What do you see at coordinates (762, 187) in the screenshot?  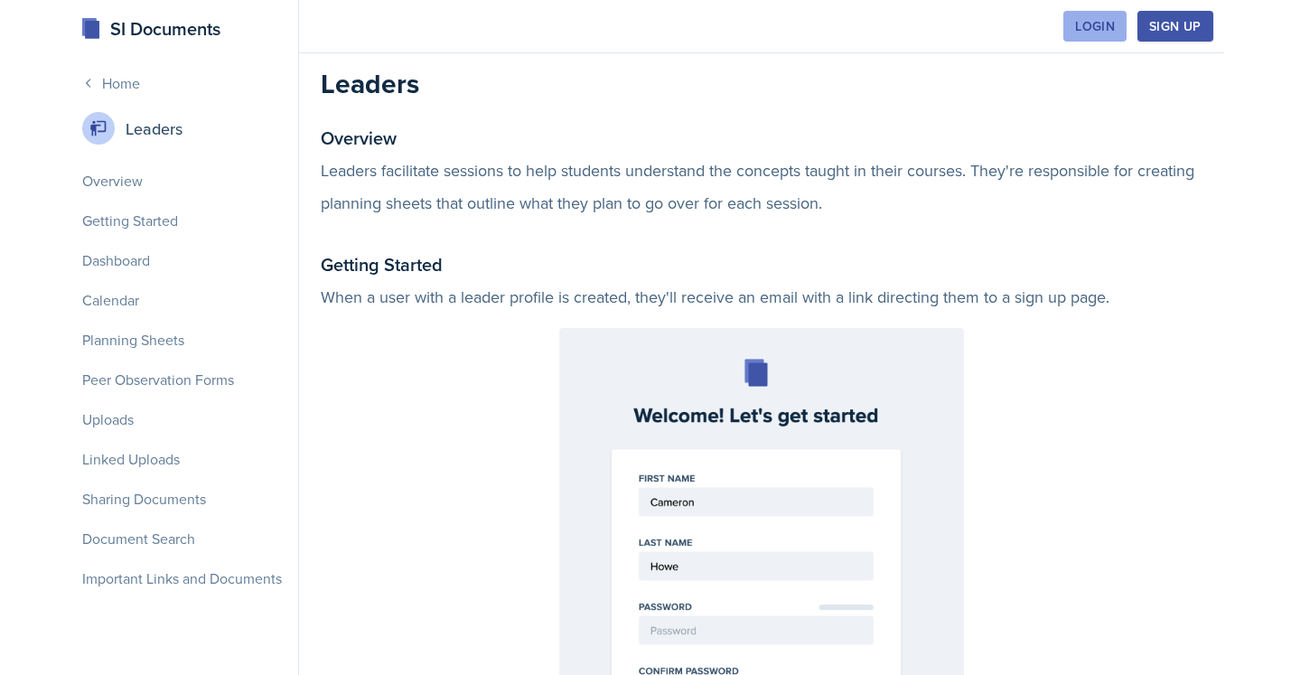 I see `p: Leaders facilitate sessions to help students understand the concepts taught in their courses. The...` at bounding box center [762, 187].